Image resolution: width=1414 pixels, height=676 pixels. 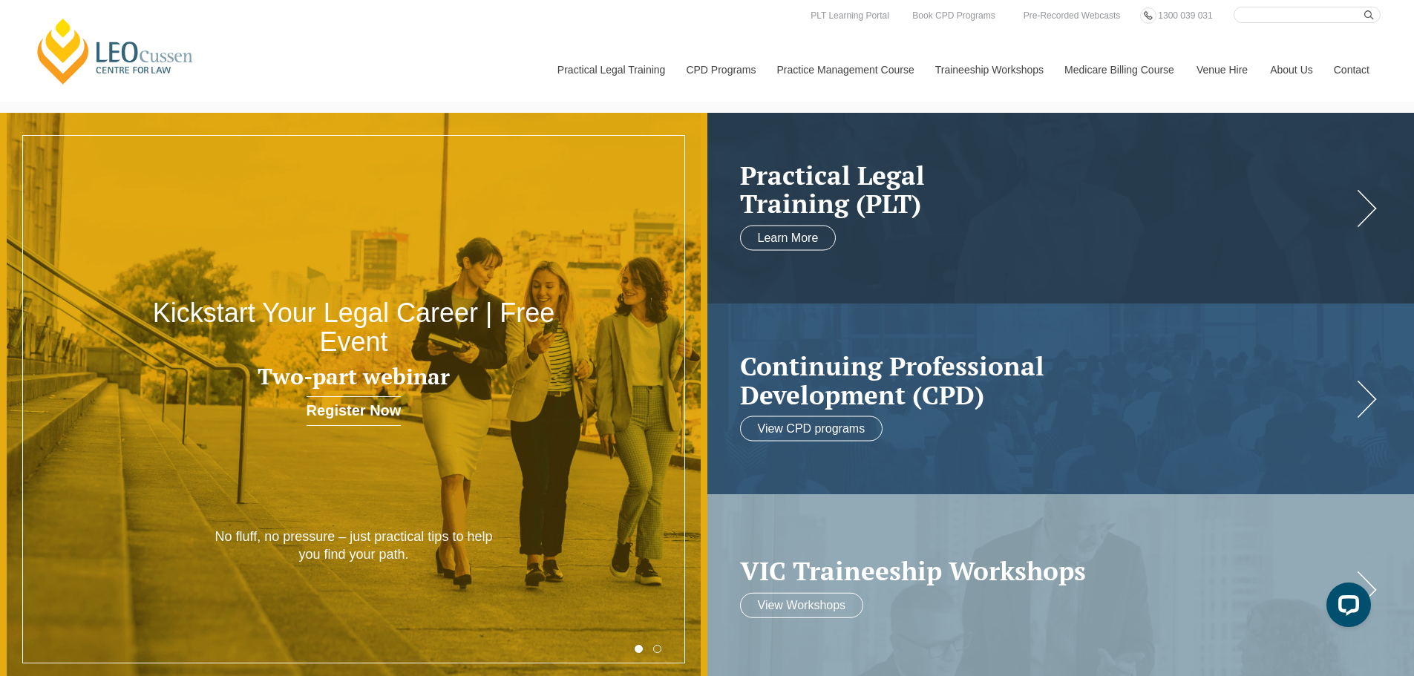 I want to click on h2: VIC Traineeship Workshops, so click(x=1046, y=571).